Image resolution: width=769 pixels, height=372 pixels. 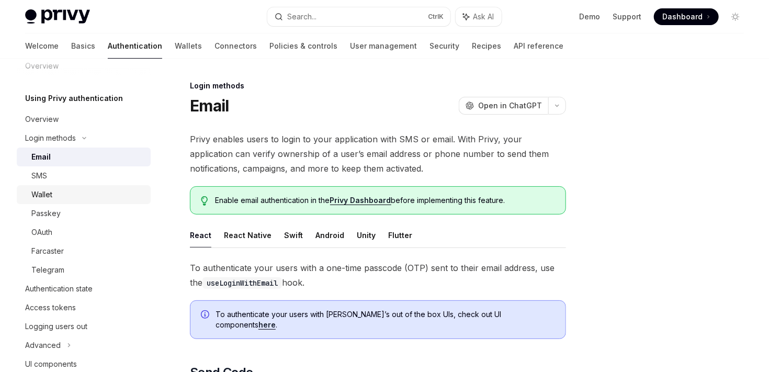 I want to click on div: SMS, so click(x=39, y=176).